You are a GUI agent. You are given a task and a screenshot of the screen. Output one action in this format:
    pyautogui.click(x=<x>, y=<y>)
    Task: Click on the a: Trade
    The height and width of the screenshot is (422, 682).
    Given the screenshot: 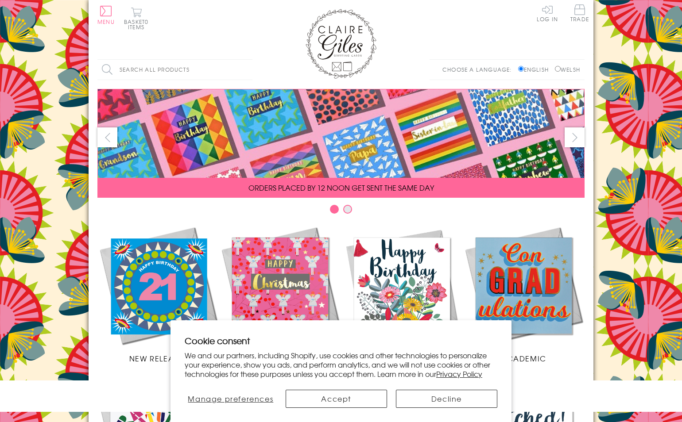 What is the action you would take?
    pyautogui.click(x=580, y=14)
    